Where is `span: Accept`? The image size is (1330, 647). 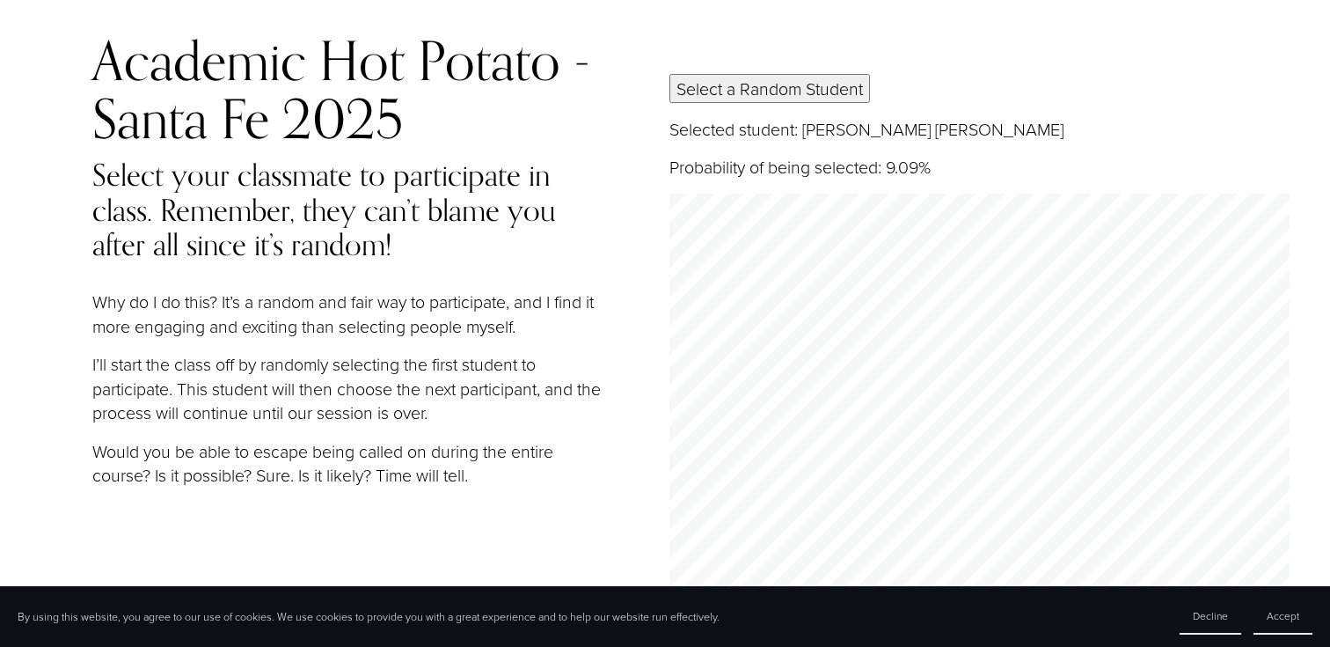
span: Accept is located at coordinates (1283, 615).